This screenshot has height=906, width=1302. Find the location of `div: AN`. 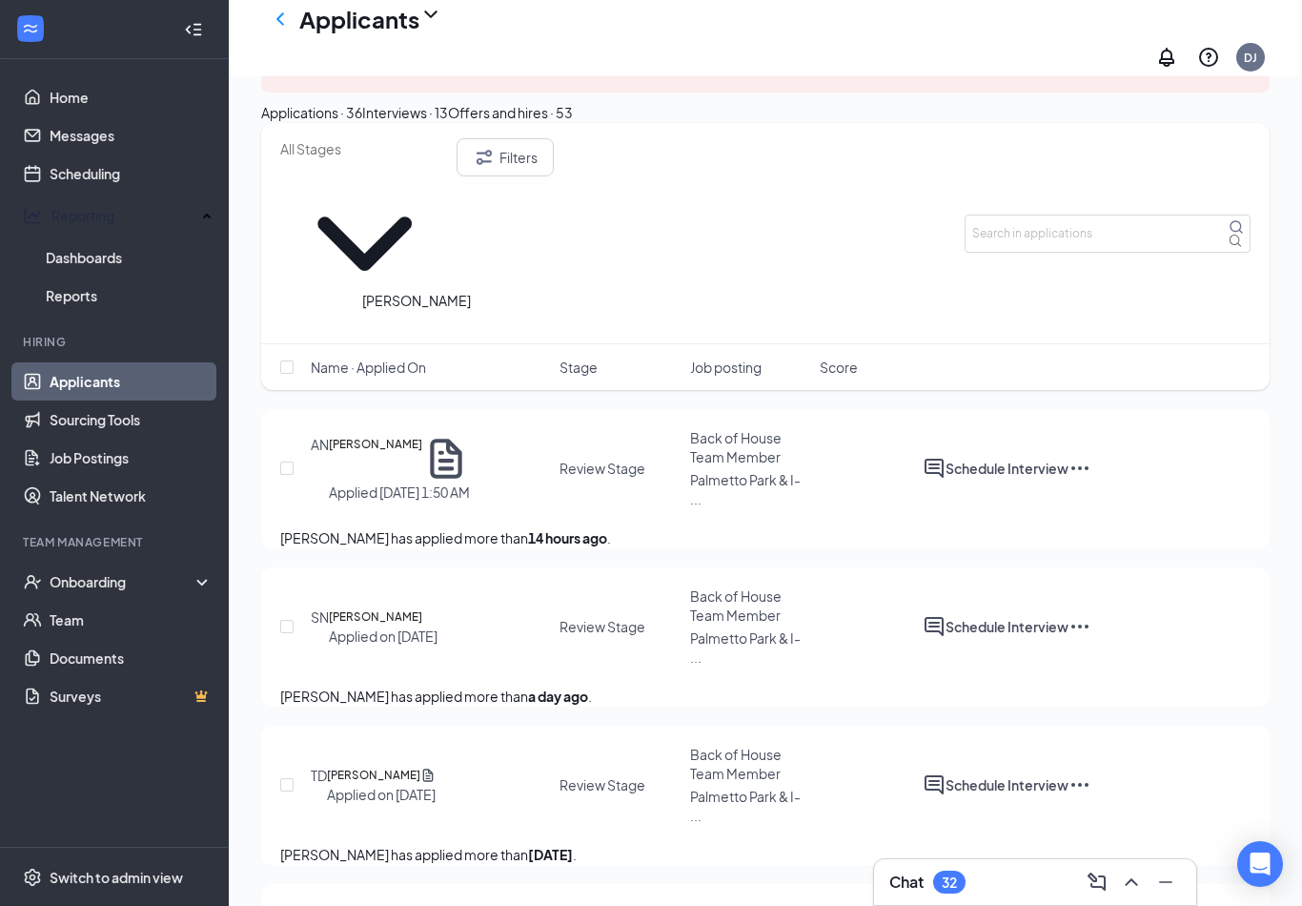

div: AN is located at coordinates (319, 444).